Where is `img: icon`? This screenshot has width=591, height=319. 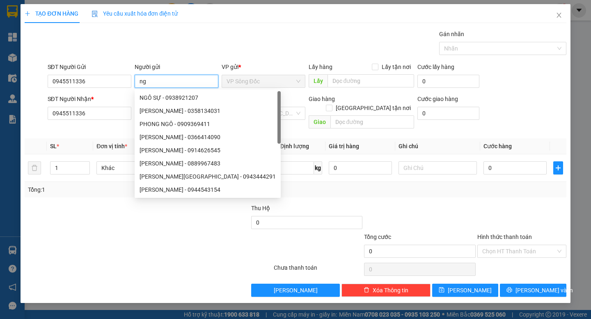 img: icon is located at coordinates (95, 14).